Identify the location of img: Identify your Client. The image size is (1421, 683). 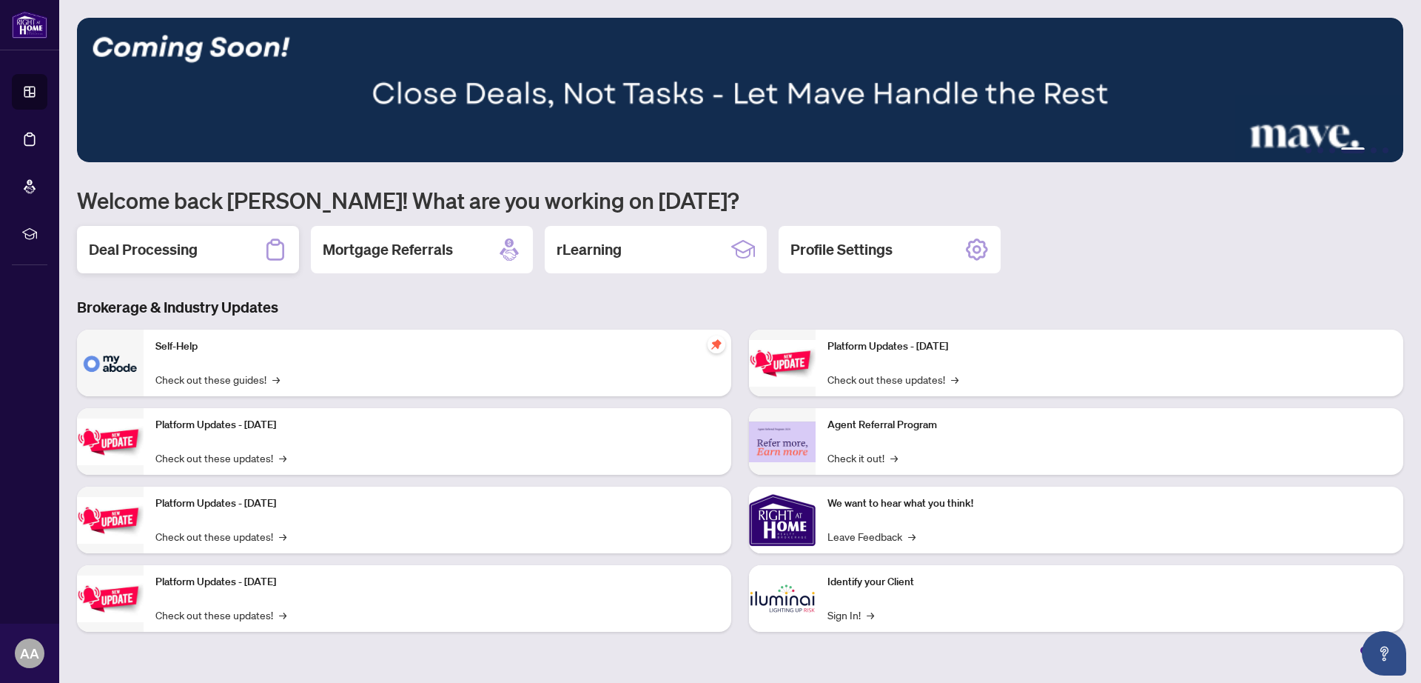
(782, 598).